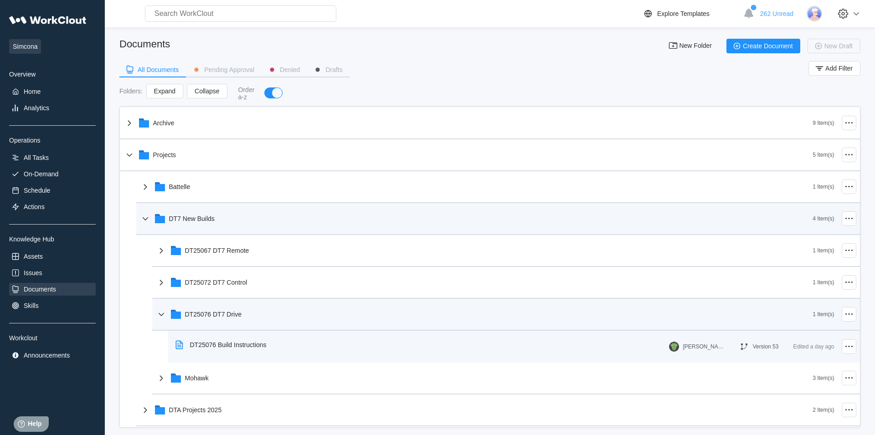  Describe the element at coordinates (153, 70) in the screenshot. I see `button: All Documents` at that location.